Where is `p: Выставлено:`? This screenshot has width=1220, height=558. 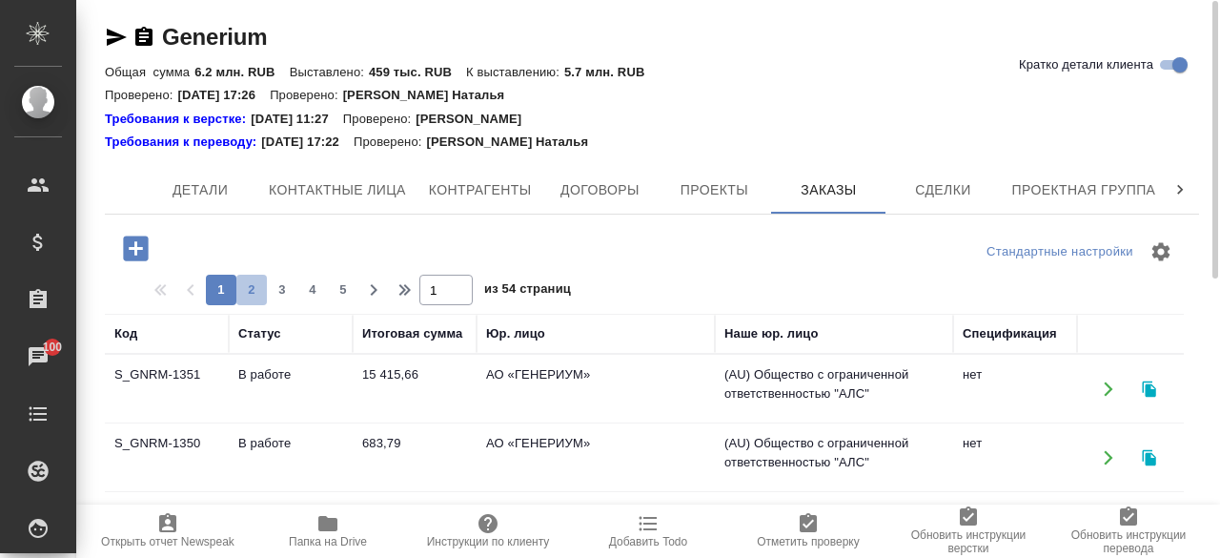 p: Выставлено: is located at coordinates (329, 71).